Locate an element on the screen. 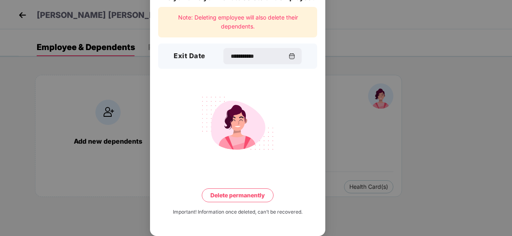  button: Delete permanently is located at coordinates (238, 196).